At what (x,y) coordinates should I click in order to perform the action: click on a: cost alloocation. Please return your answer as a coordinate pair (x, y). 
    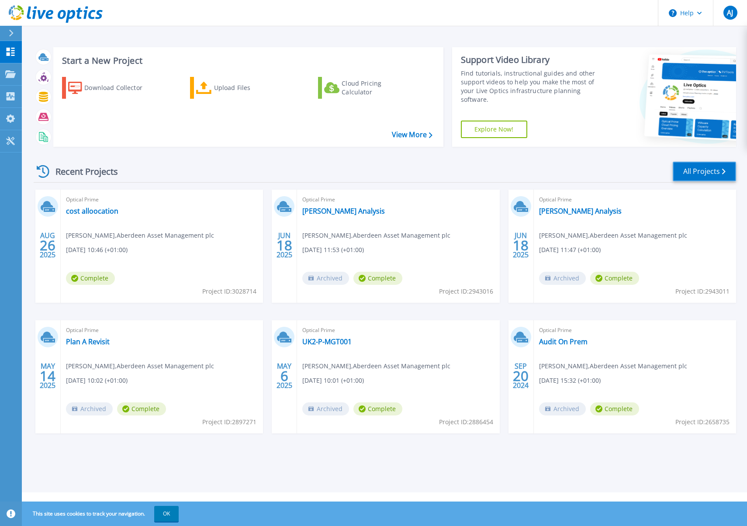
    Looking at the image, I should click on (92, 211).